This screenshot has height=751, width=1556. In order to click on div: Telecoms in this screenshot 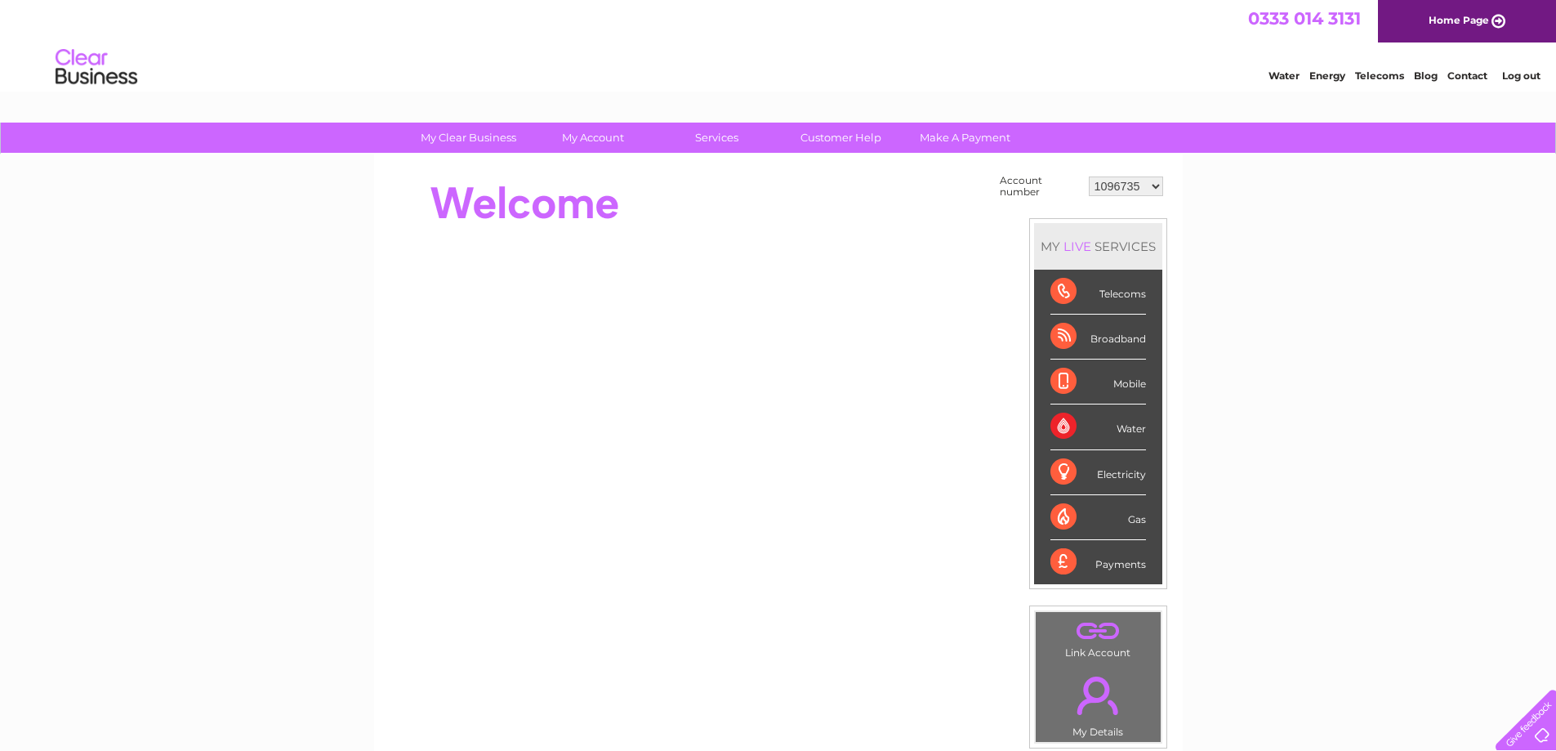, I will do `click(1098, 292)`.